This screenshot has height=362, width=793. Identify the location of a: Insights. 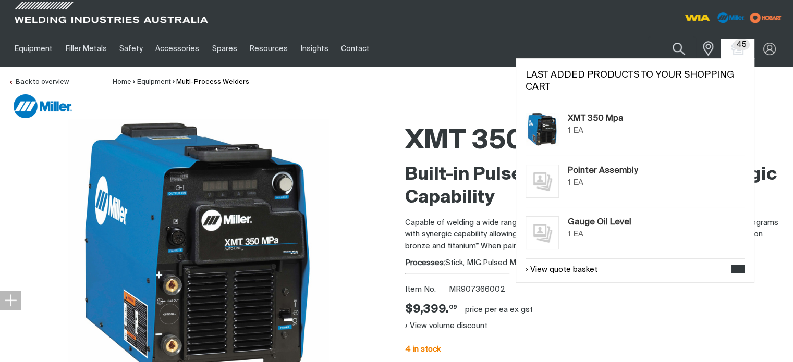
(314, 48).